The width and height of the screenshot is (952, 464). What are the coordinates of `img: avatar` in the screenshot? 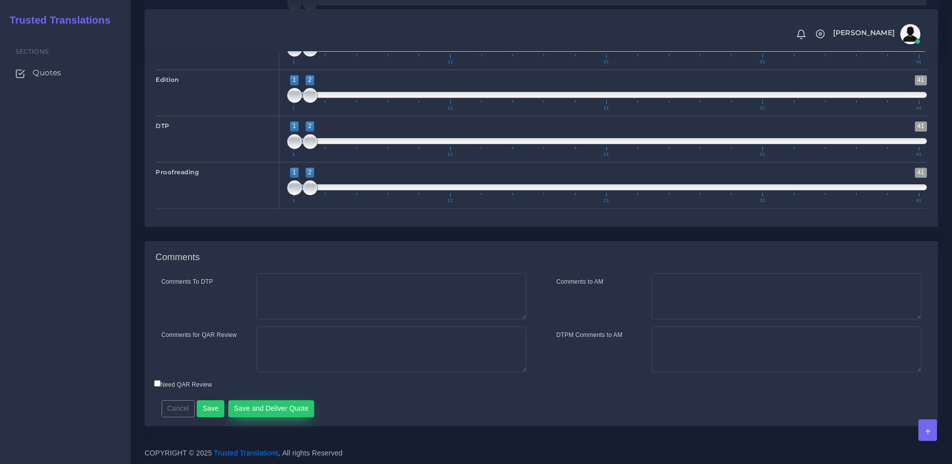 It's located at (910, 34).